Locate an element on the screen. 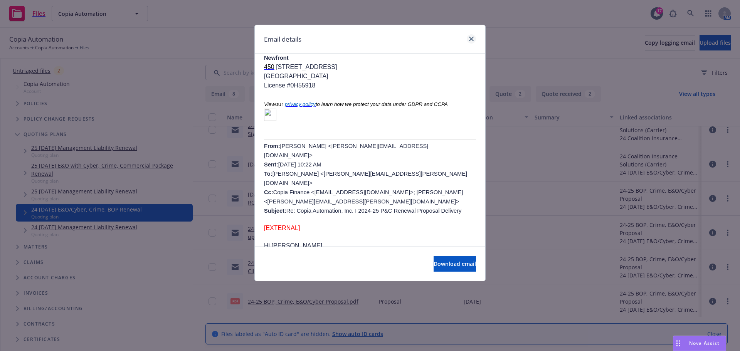 Image resolution: width=740 pixels, height=351 pixels. img: image004.png@01DAF7AF.9BDB9F10 is located at coordinates (270, 115).